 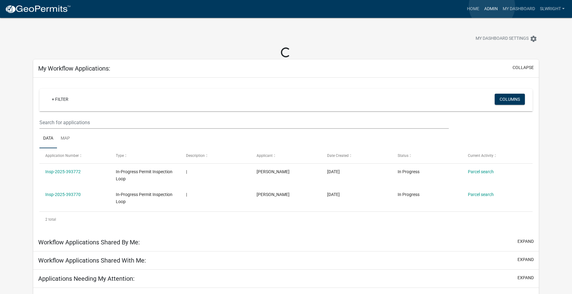 I want to click on a: Data, so click(x=48, y=139).